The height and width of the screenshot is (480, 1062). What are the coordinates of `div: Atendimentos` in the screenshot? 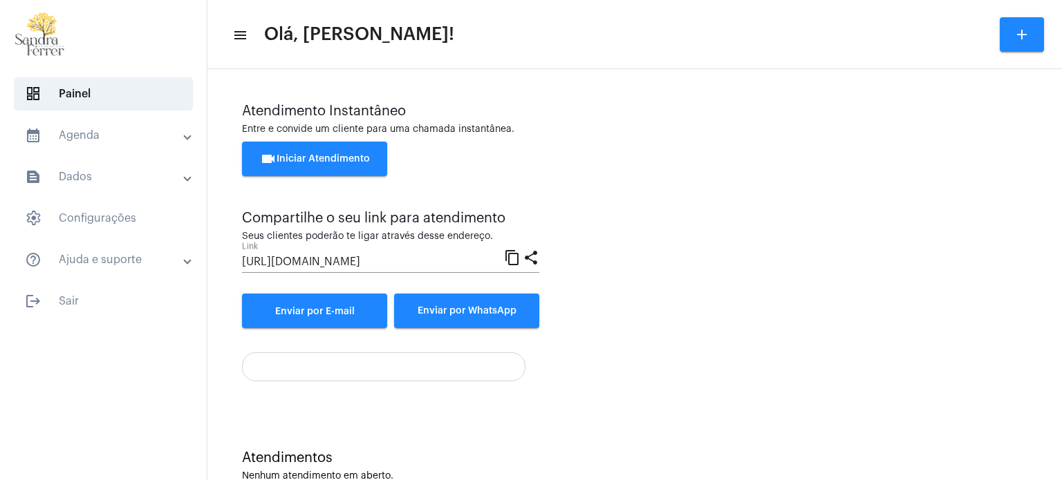 It's located at (634, 458).